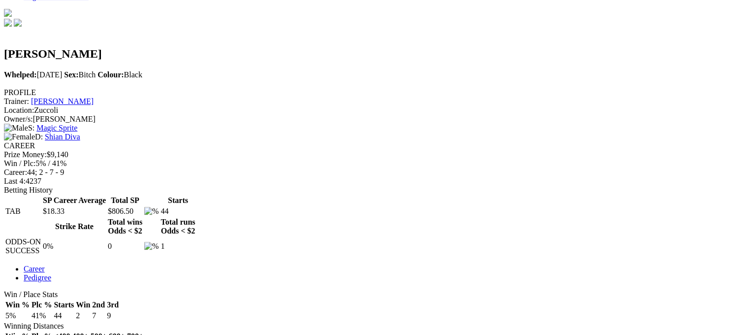  Describe the element at coordinates (23, 211) in the screenshot. I see `td: TAB` at that location.